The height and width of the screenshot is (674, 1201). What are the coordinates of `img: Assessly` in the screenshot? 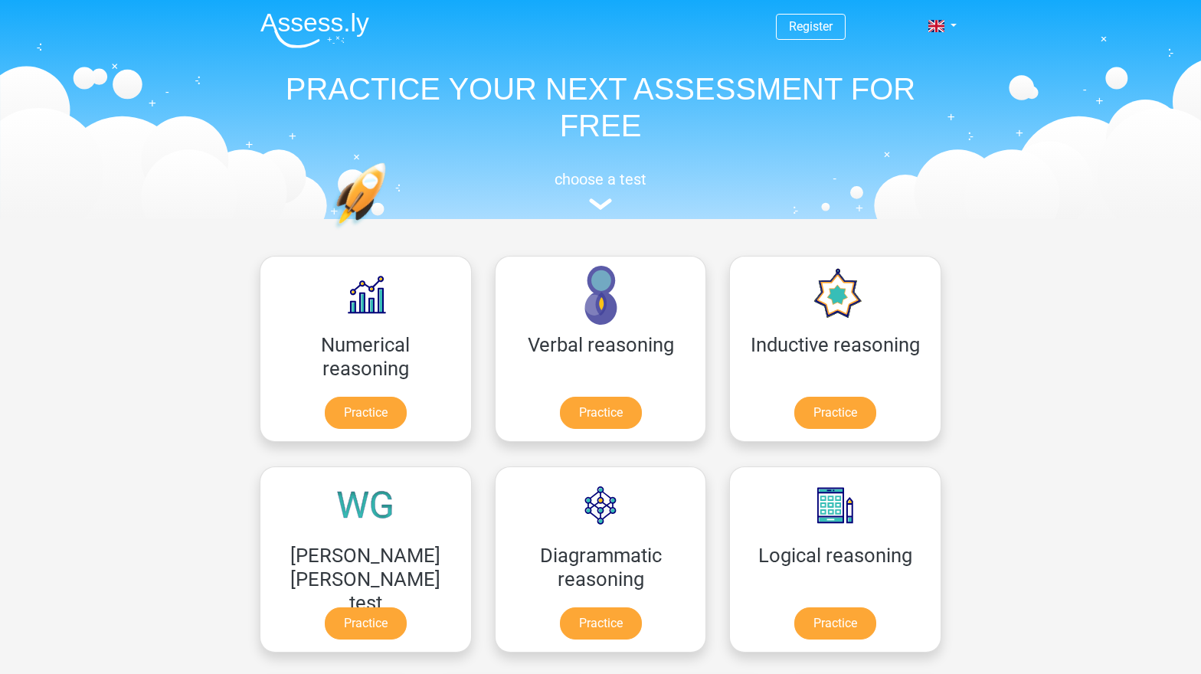 It's located at (315, 30).